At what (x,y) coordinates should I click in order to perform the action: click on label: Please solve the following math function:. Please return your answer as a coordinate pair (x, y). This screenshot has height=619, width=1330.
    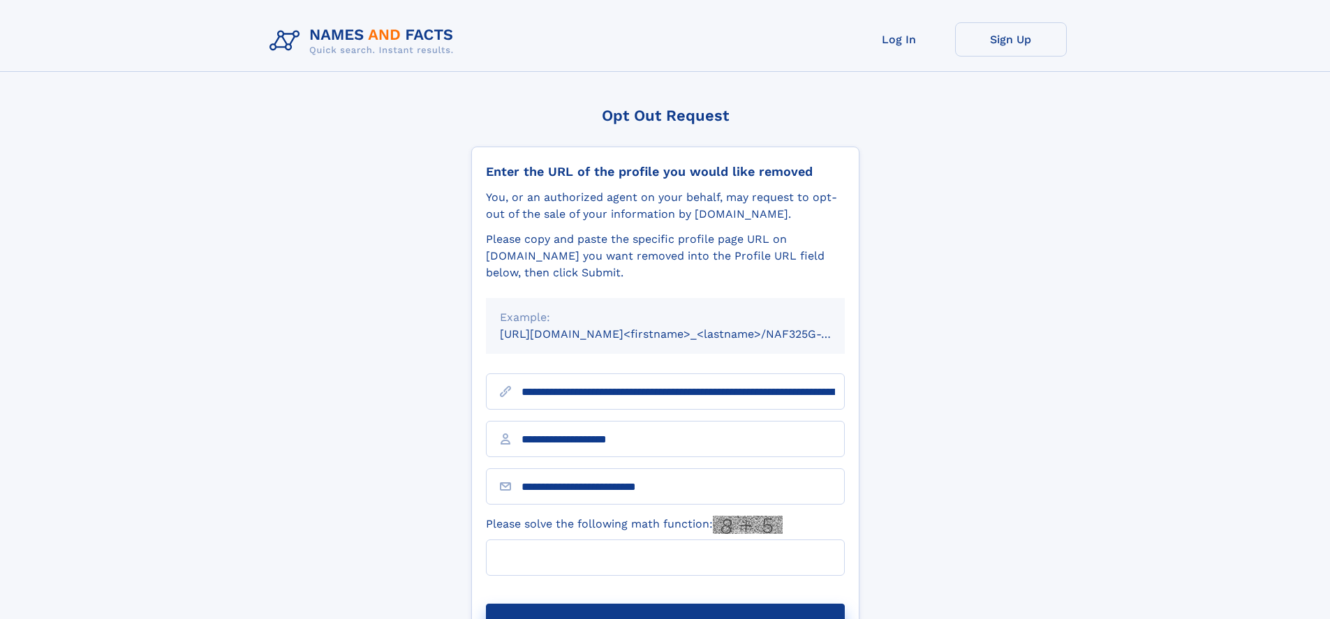
    Looking at the image, I should click on (634, 525).